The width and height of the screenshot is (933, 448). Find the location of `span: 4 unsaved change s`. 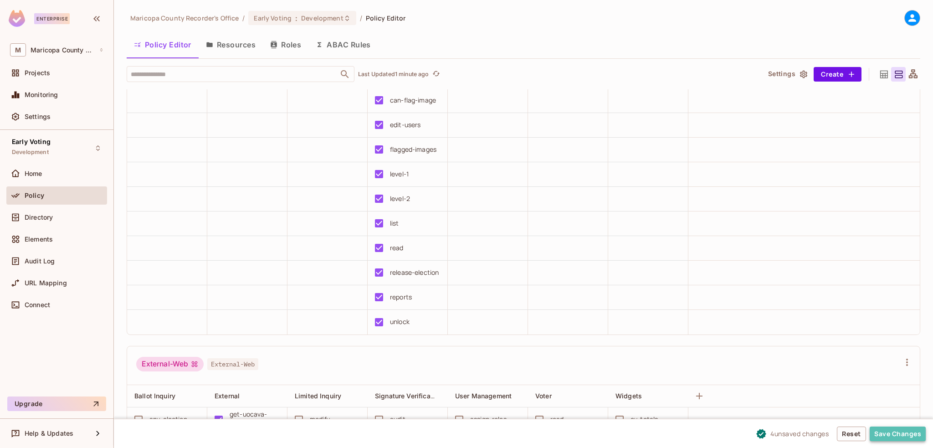

span: 4 unsaved change s is located at coordinates (799, 433).